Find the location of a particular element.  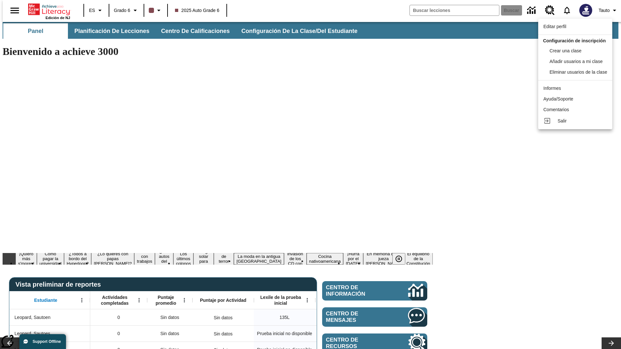

span: Añadir usuarios a mi clase is located at coordinates (576, 61).